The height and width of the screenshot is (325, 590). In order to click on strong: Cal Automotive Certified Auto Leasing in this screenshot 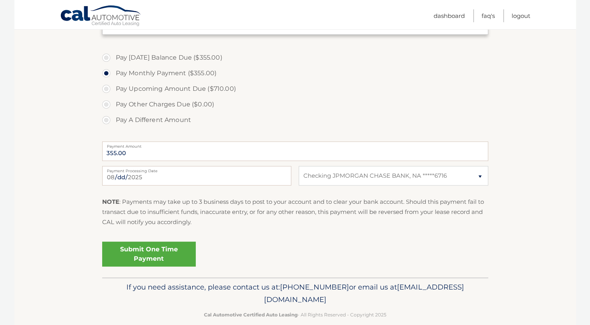, I will do `click(251, 315)`.